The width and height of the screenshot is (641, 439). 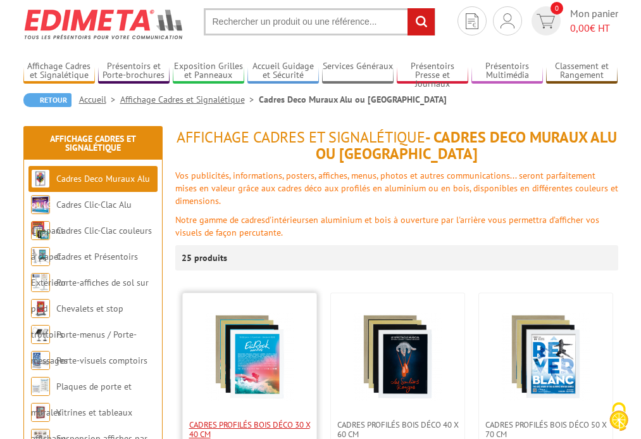 What do you see at coordinates (249, 429) in the screenshot?
I see `a: Cadres Profilés Bois Déco 30 x 40 cm` at bounding box center [249, 429].